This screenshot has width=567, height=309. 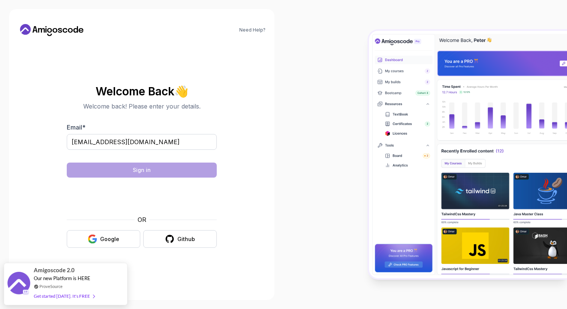 I want to click on img: provesource social proof notification image, so click(x=19, y=283).